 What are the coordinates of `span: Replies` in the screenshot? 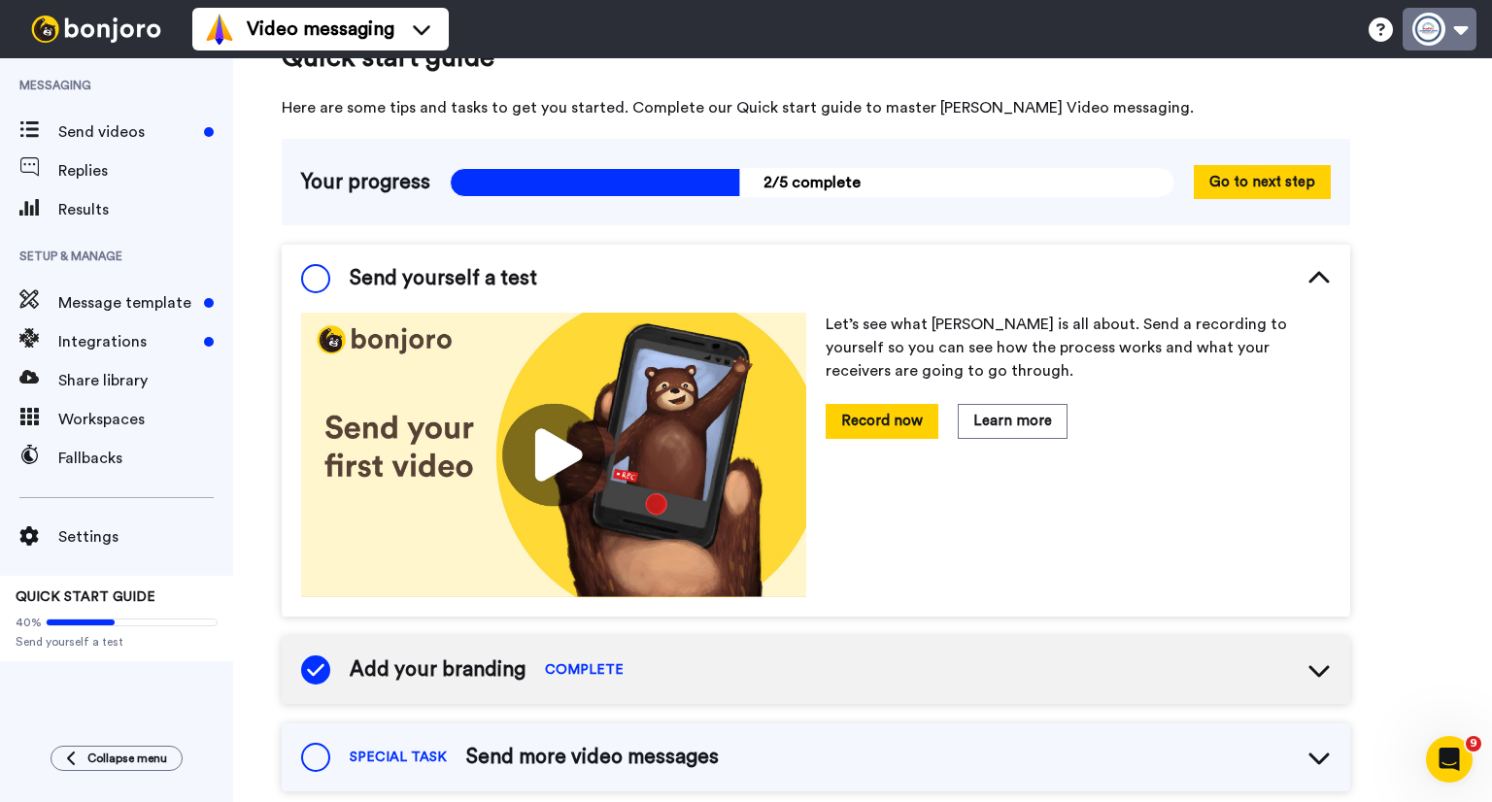 It's located at (146, 171).